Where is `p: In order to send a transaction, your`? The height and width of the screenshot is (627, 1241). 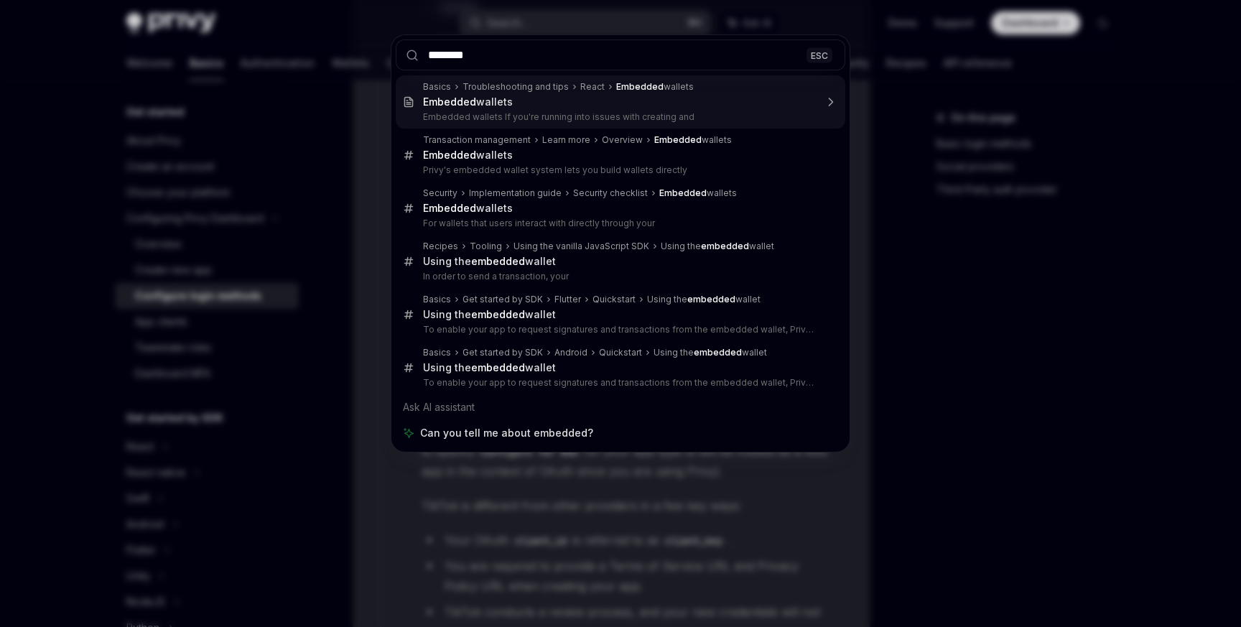 p: In order to send a transaction, your is located at coordinates (619, 276).